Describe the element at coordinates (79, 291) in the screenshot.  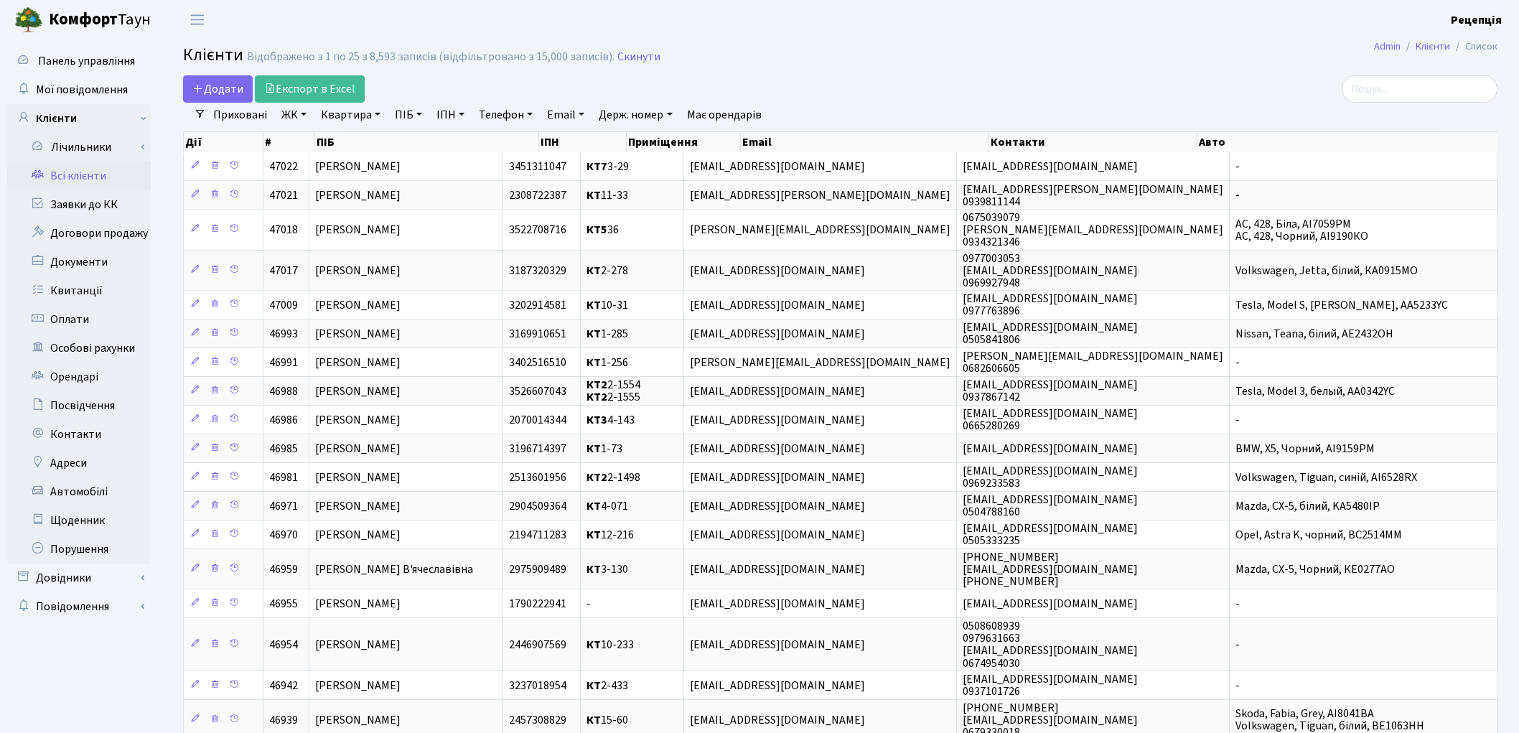
I see `a: Квитанції` at that location.